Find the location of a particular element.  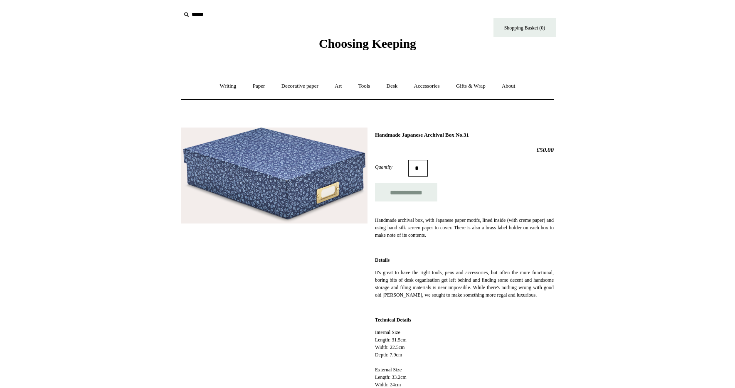

a: Tools is located at coordinates (364, 86).